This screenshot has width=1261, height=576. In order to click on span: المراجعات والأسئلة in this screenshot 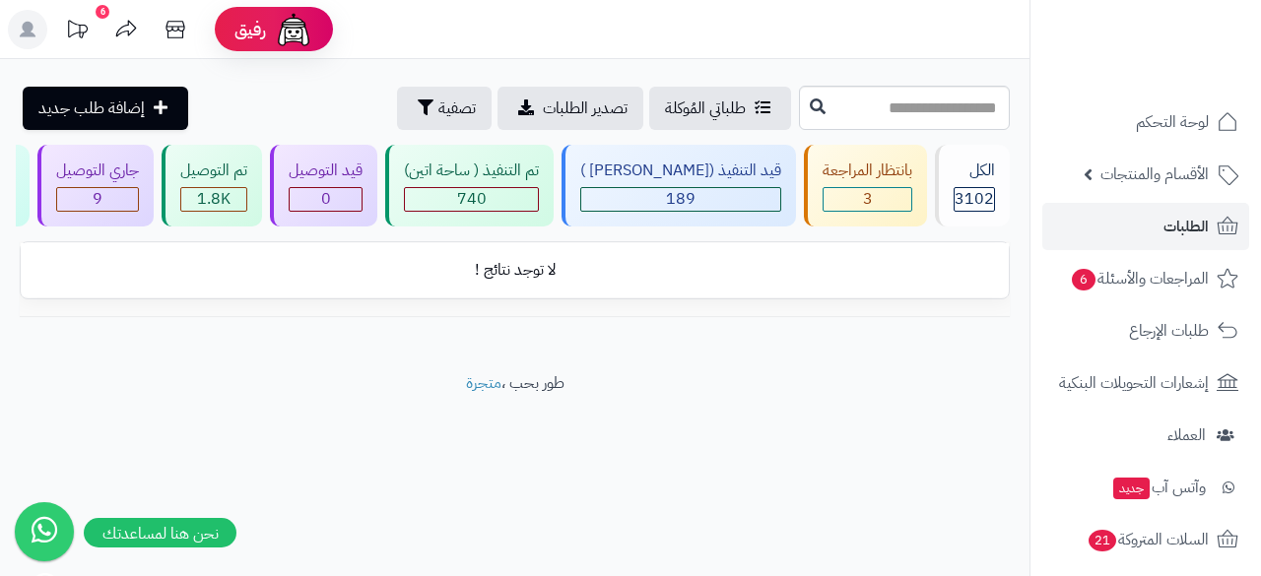, I will do `click(1139, 279)`.